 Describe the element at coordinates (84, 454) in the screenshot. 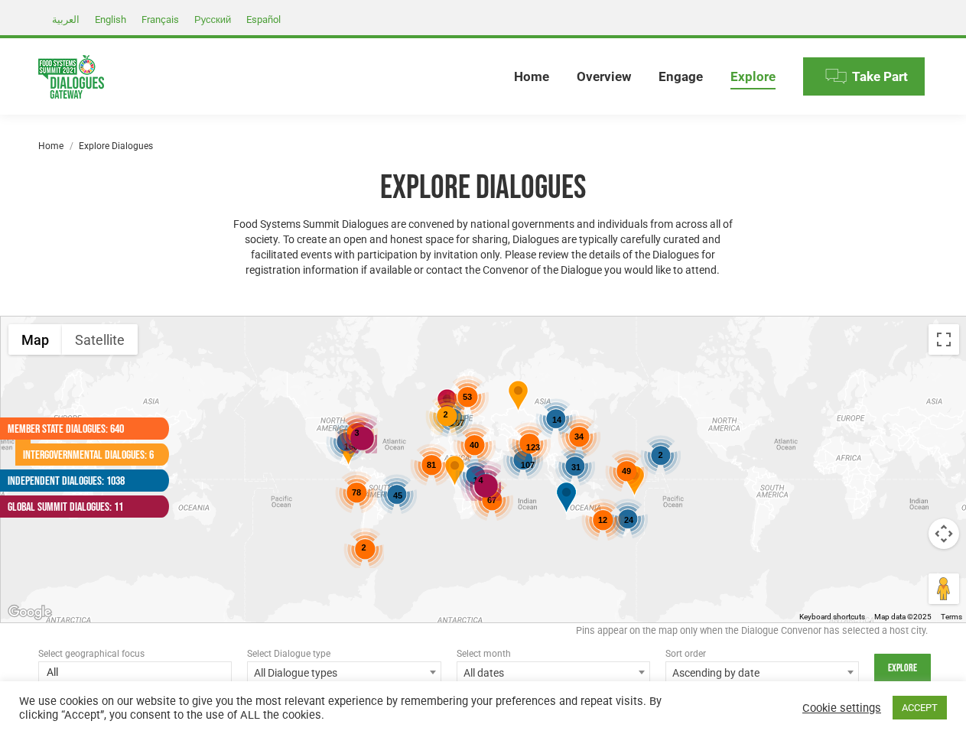

I see `a: Intergovernmental Dialogues: 6` at that location.